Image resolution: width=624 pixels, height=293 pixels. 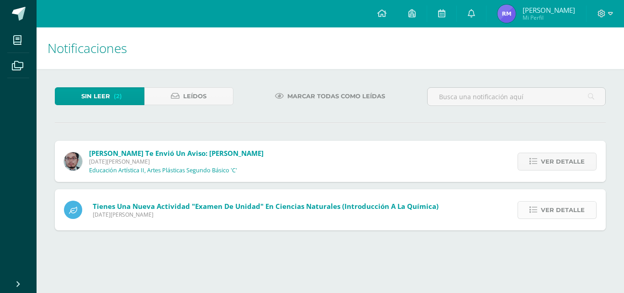 I want to click on img: 7c13cc226d4004e41d066015556fb6a9.png, so click(x=506, y=14).